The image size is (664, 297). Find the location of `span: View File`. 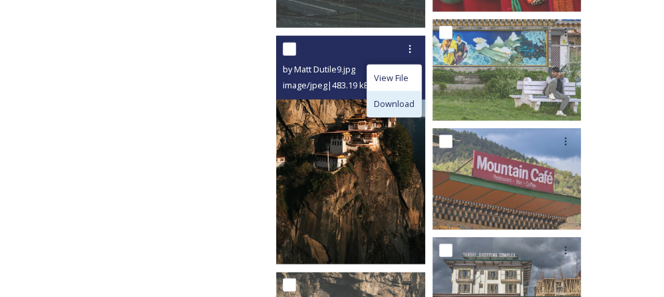

span: View File is located at coordinates (391, 78).